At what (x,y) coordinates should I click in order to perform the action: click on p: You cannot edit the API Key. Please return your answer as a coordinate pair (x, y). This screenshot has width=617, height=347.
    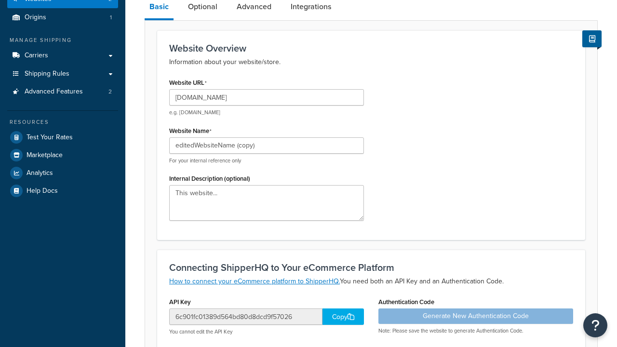
    Looking at the image, I should click on (266, 331).